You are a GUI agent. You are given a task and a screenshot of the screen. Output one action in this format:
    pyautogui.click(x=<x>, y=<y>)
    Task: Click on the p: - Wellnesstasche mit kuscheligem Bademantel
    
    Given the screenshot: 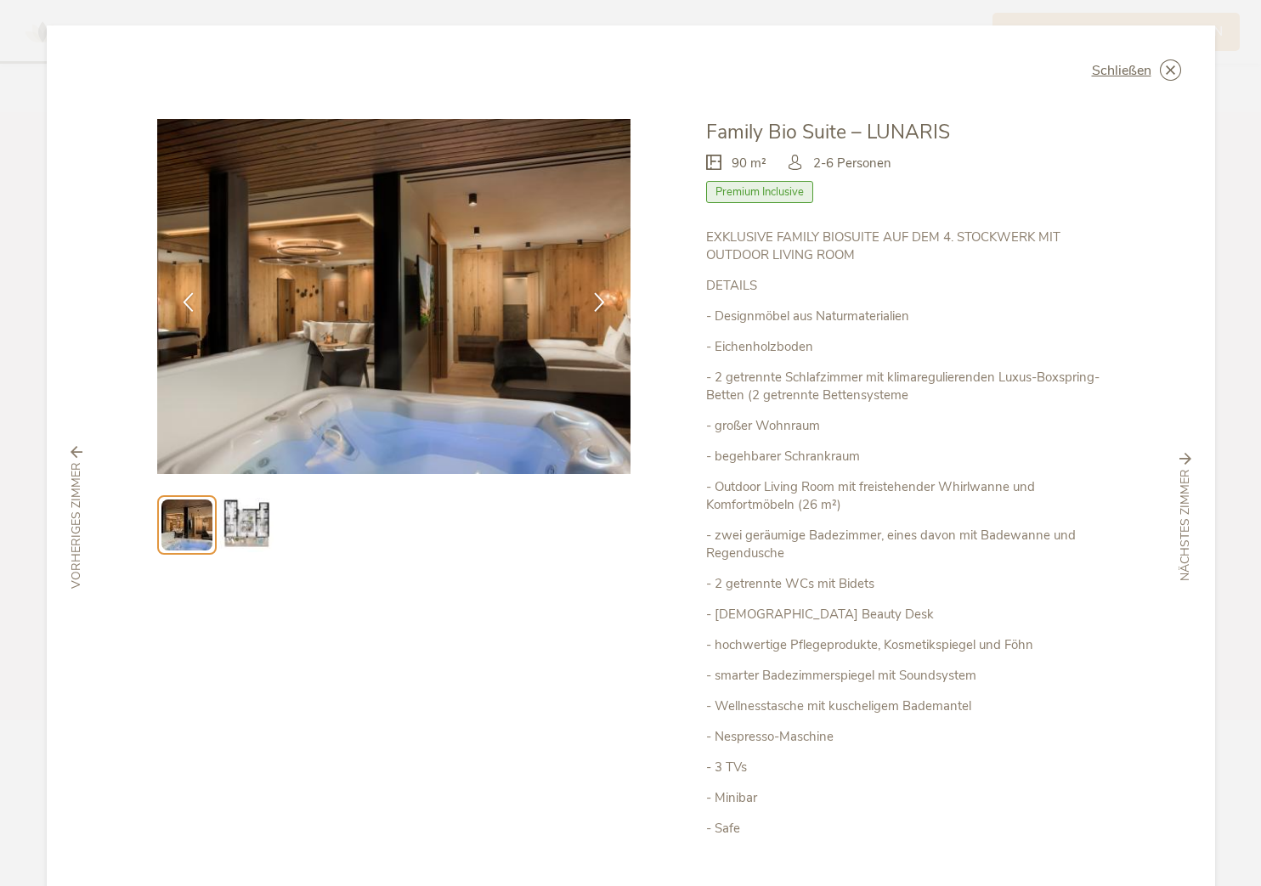 What is the action you would take?
    pyautogui.click(x=905, y=706)
    